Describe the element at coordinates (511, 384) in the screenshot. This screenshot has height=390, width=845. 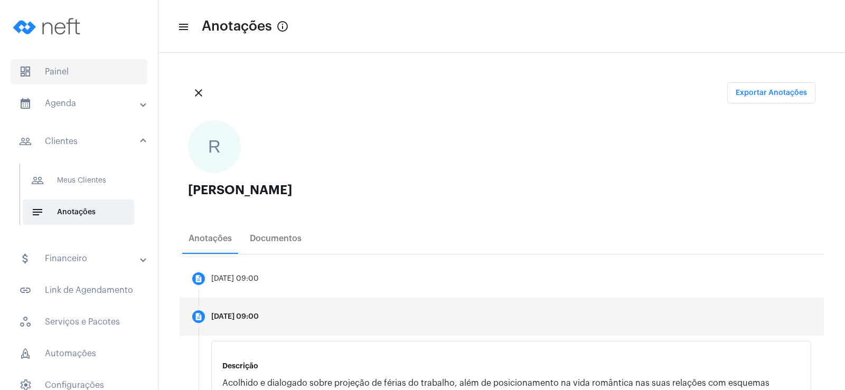
I see `p: Acolhido e dialogado sobre projeção de férias do trabalho, além de posicionamento na vida românti...` at that location.